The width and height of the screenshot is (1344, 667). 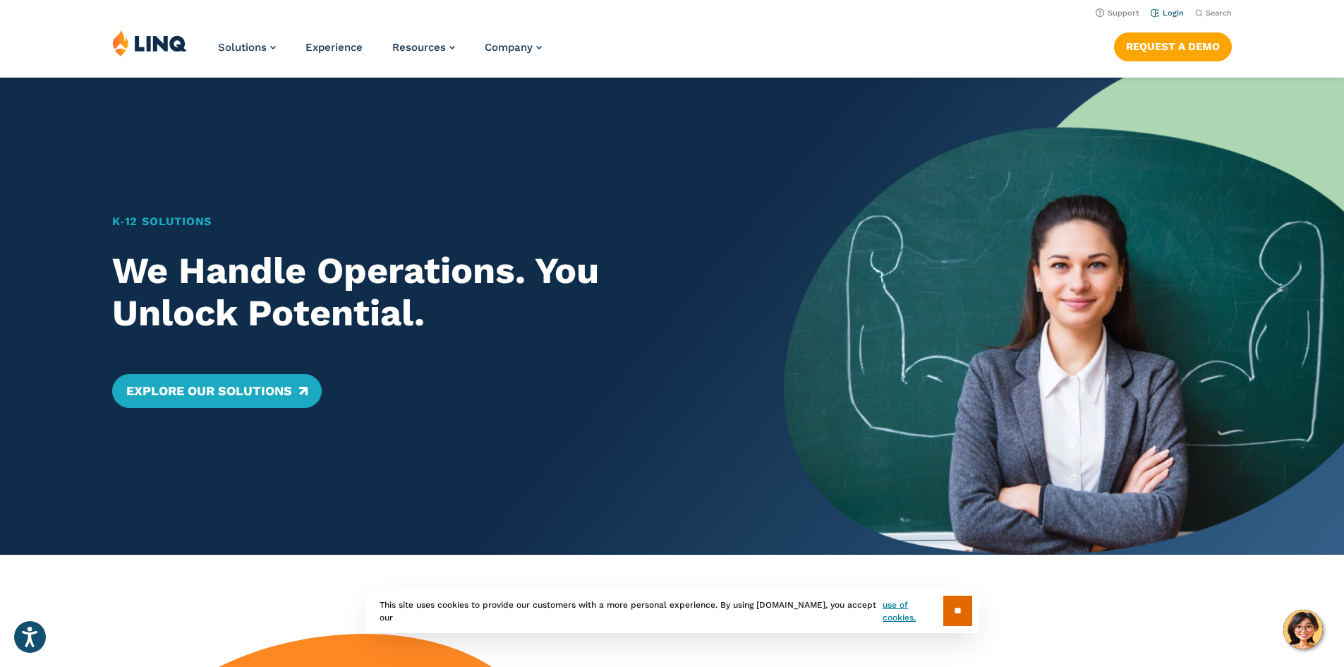 What do you see at coordinates (423, 47) in the screenshot?
I see `a: Resources` at bounding box center [423, 47].